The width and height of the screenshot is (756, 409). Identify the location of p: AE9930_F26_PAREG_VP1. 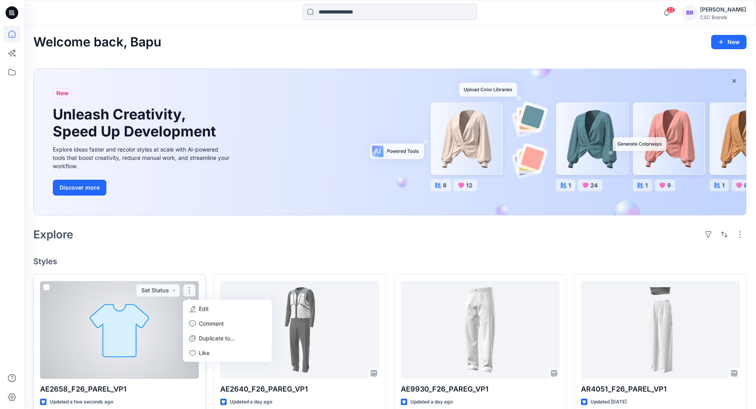
(480, 389).